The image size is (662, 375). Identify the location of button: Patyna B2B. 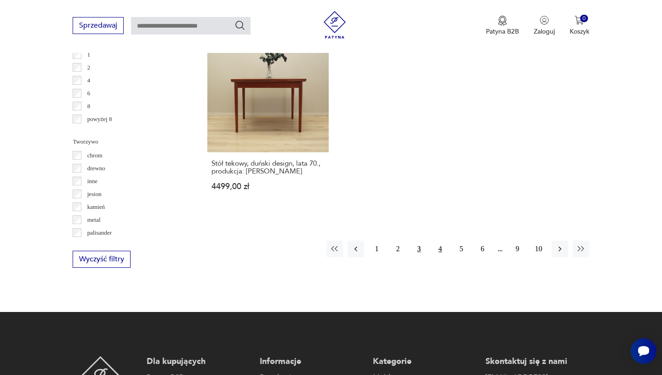
(503, 26).